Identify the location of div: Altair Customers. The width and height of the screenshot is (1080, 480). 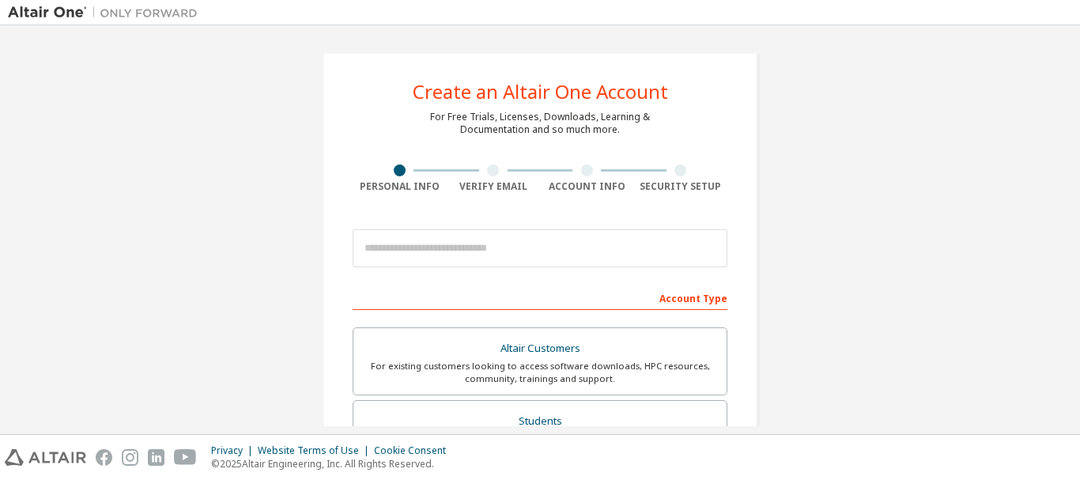
(540, 349).